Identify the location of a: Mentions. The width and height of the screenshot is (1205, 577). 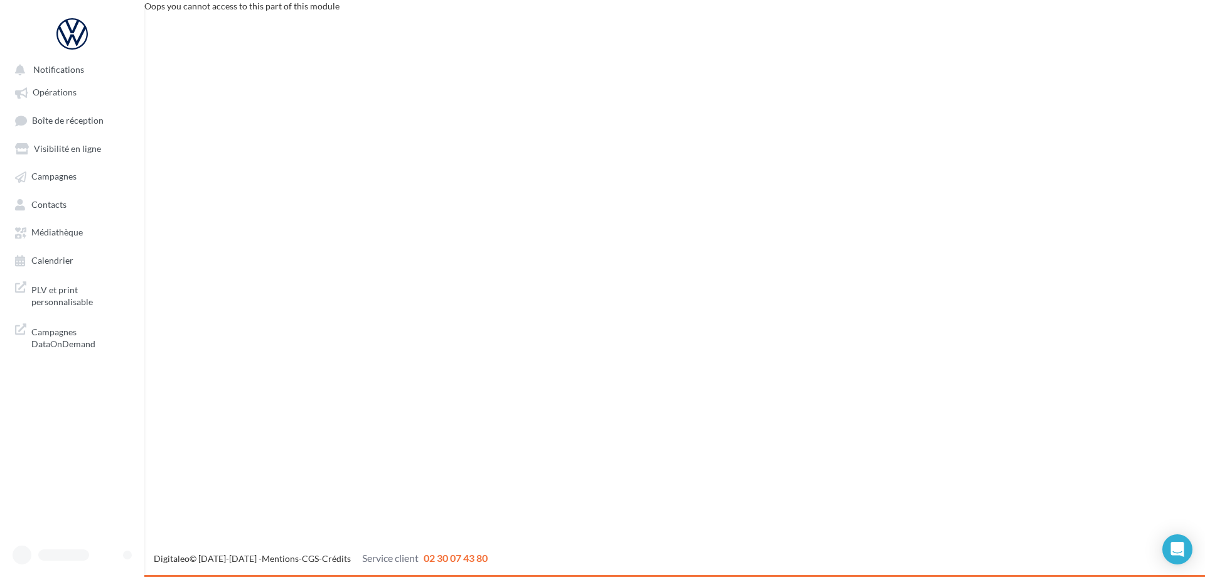
(280, 558).